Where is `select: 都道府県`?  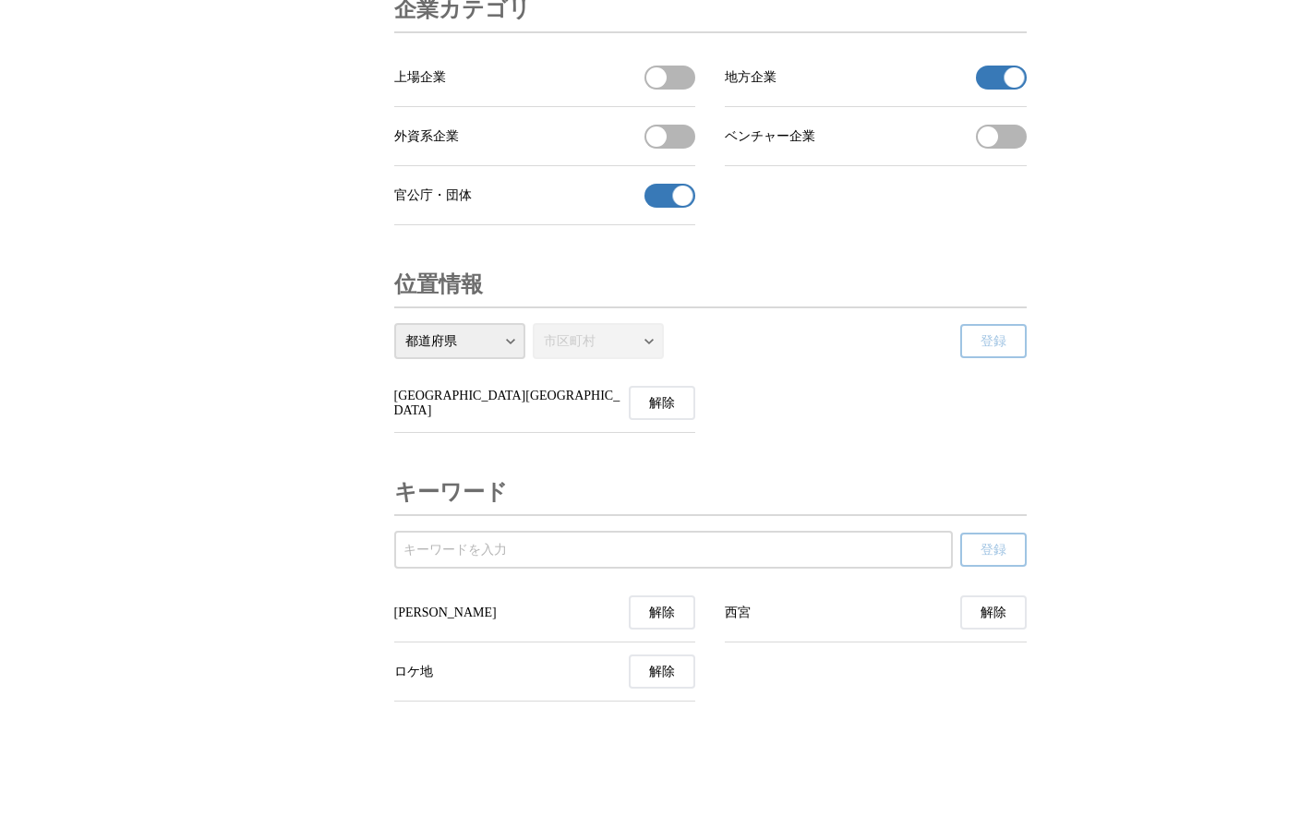
select: 都道府県 is located at coordinates (460, 341).